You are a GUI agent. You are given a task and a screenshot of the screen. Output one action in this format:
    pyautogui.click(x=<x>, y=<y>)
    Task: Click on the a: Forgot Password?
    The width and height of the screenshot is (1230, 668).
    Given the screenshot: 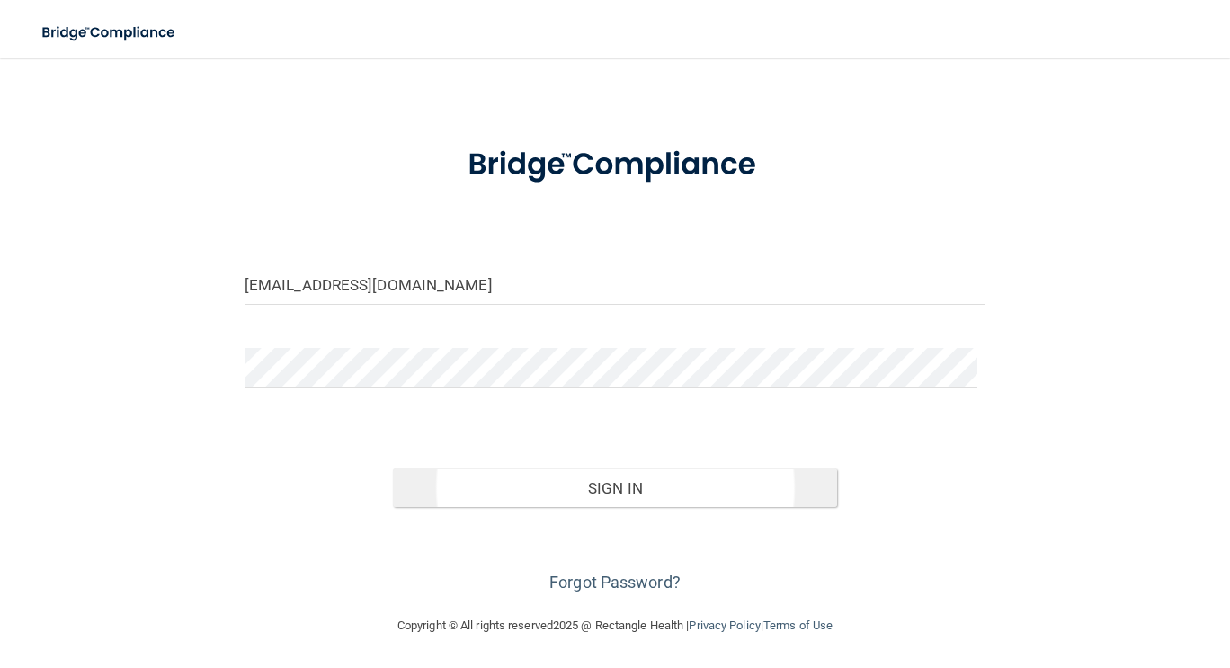 What is the action you would take?
    pyautogui.click(x=615, y=582)
    